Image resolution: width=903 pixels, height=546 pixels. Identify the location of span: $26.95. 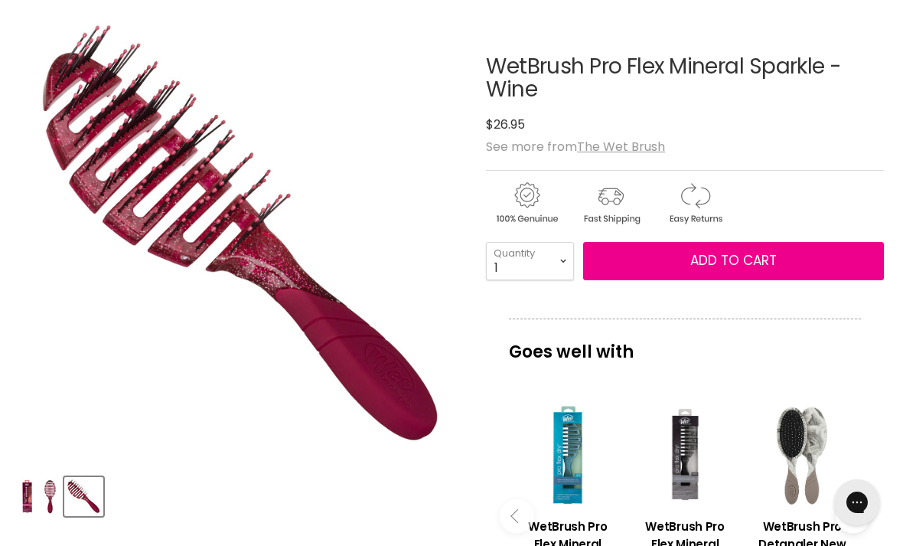
(505, 124).